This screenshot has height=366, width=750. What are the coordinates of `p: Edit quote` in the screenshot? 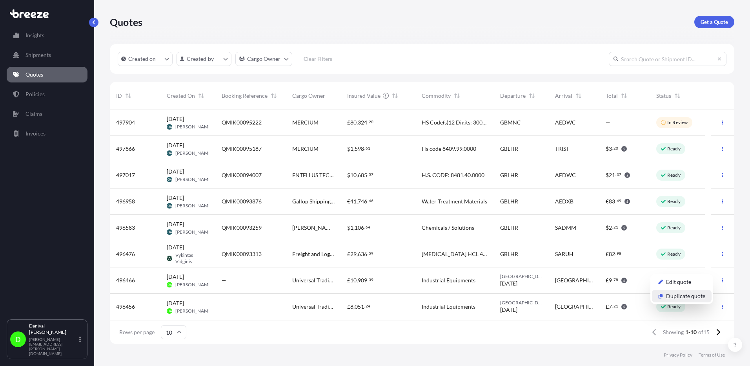 It's located at (679, 282).